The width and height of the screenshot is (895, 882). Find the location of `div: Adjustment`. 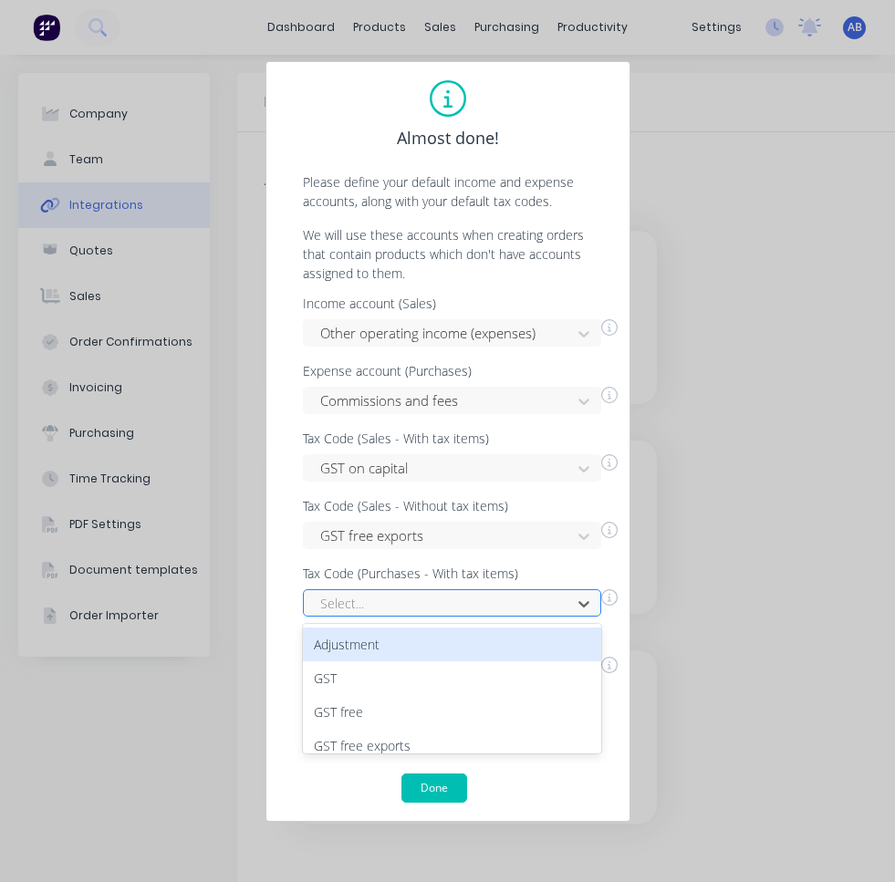

div: Adjustment is located at coordinates (452, 644).